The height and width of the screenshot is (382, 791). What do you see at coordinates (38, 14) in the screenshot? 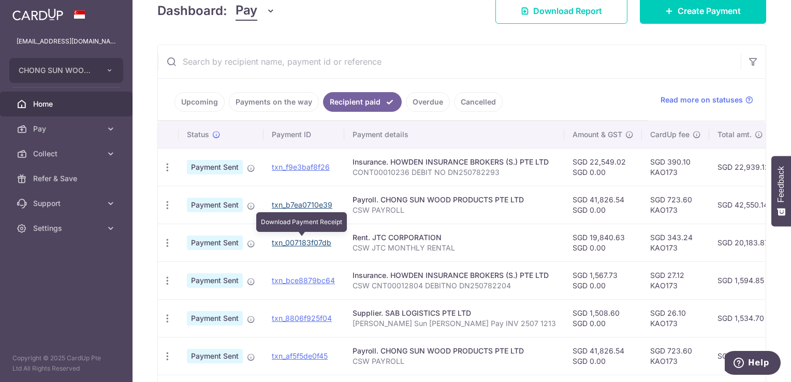
I see `img: CardUp` at bounding box center [38, 14].